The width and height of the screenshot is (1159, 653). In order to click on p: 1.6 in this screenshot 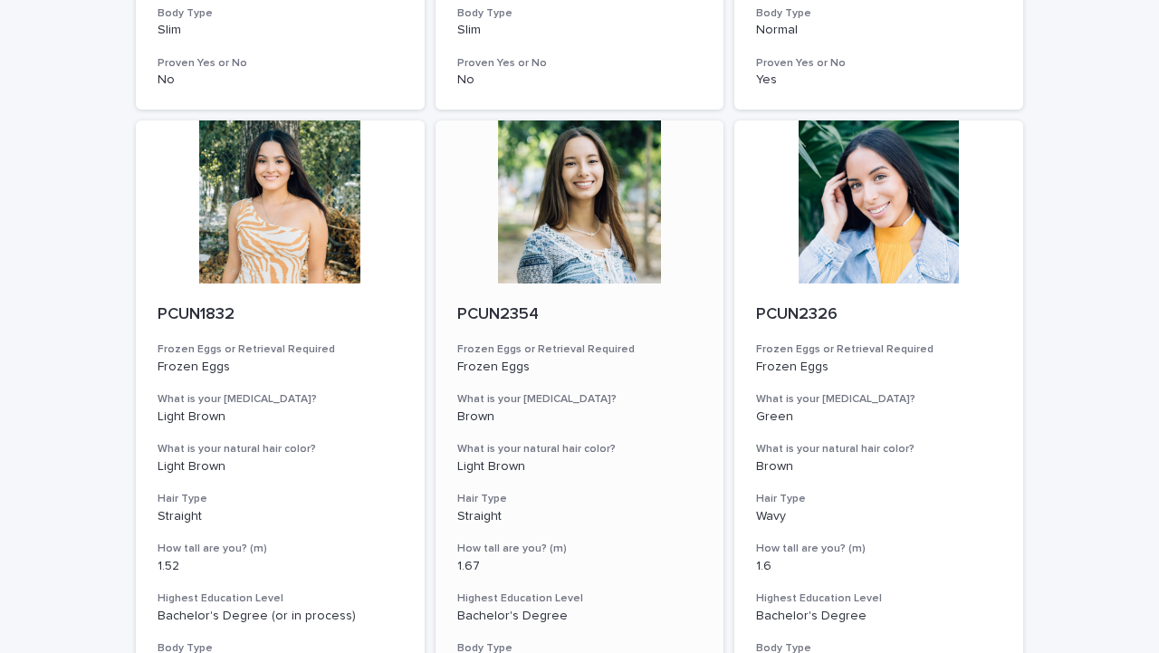, I will do `click(879, 566)`.